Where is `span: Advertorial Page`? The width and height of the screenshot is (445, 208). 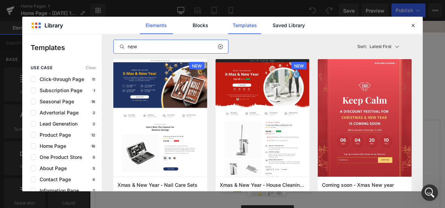
span: Advertorial Page is located at coordinates (57, 113).